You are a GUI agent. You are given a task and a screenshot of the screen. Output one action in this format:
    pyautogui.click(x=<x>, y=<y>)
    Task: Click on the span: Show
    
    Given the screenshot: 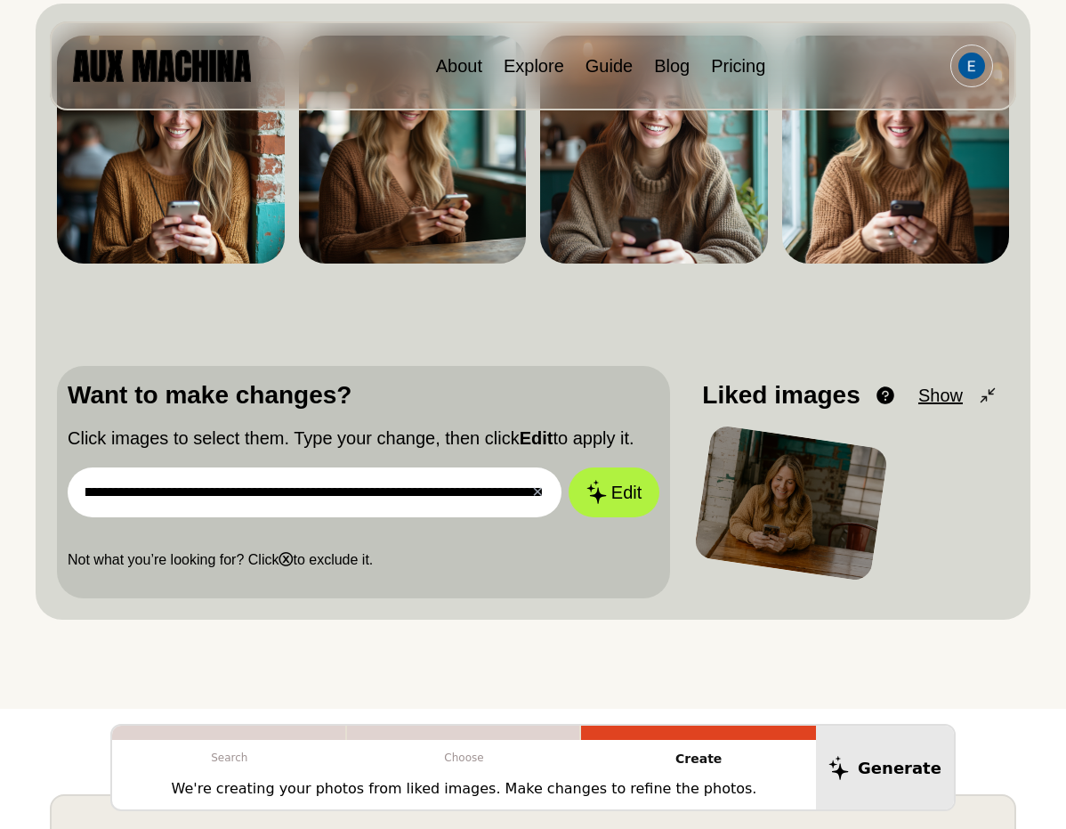 What is the action you would take?
    pyautogui.click(x=941, y=395)
    